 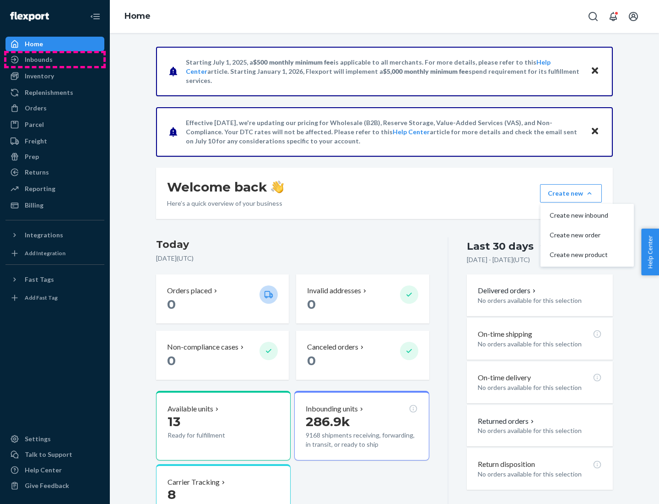 What do you see at coordinates (41, 297) in the screenshot?
I see `div: Add Fast Tag` at bounding box center [41, 297].